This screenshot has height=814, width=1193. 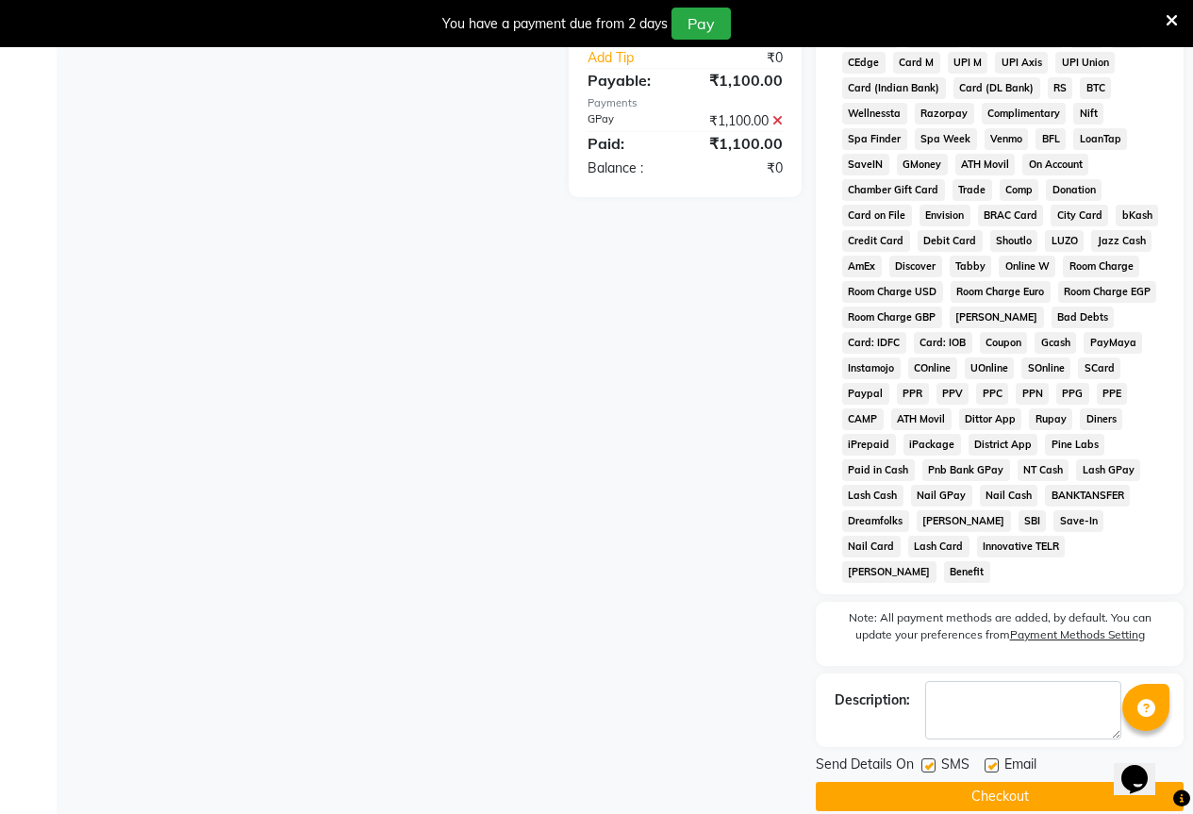 I want to click on span: On Account, so click(x=1055, y=164).